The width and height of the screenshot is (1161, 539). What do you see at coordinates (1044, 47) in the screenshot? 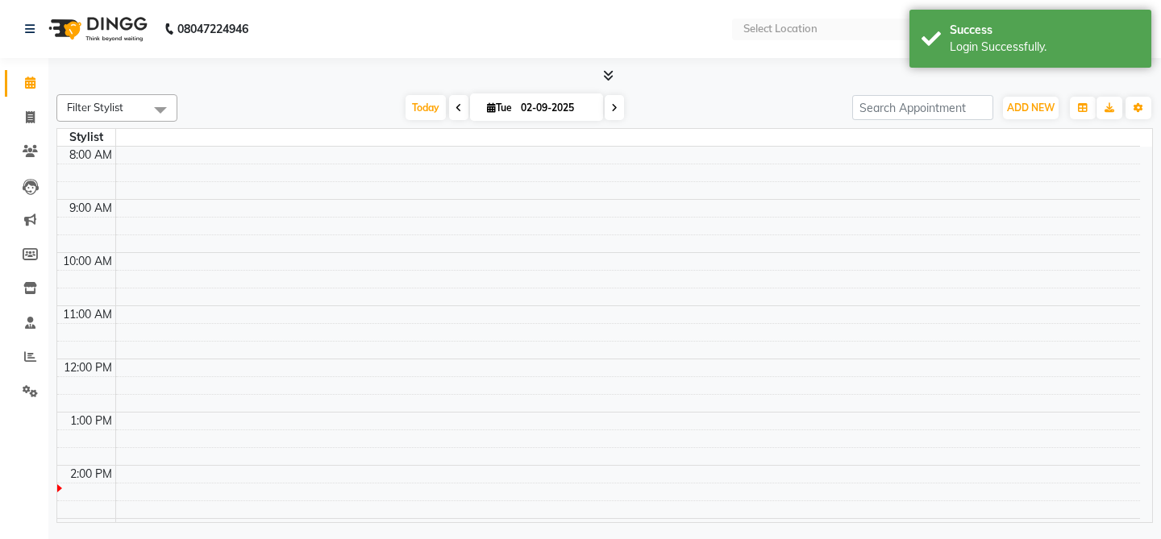
I see `div: Login Successfully.` at bounding box center [1044, 47].